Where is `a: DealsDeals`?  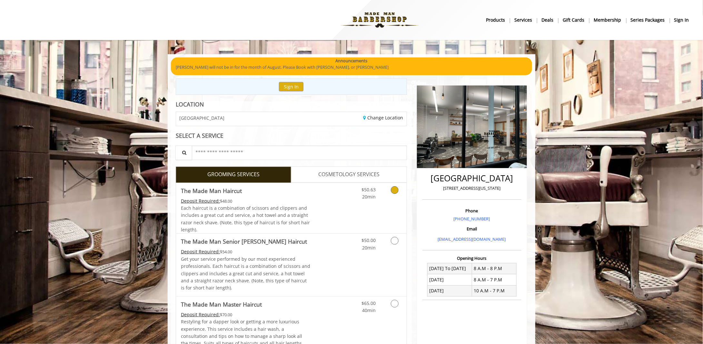 a: DealsDeals is located at coordinates (547, 20).